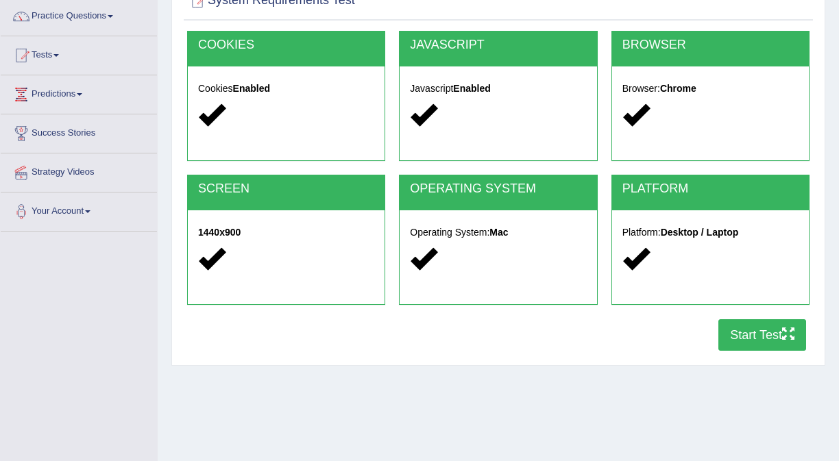 The image size is (839, 461). Describe the element at coordinates (710, 232) in the screenshot. I see `h5: Platform:` at that location.